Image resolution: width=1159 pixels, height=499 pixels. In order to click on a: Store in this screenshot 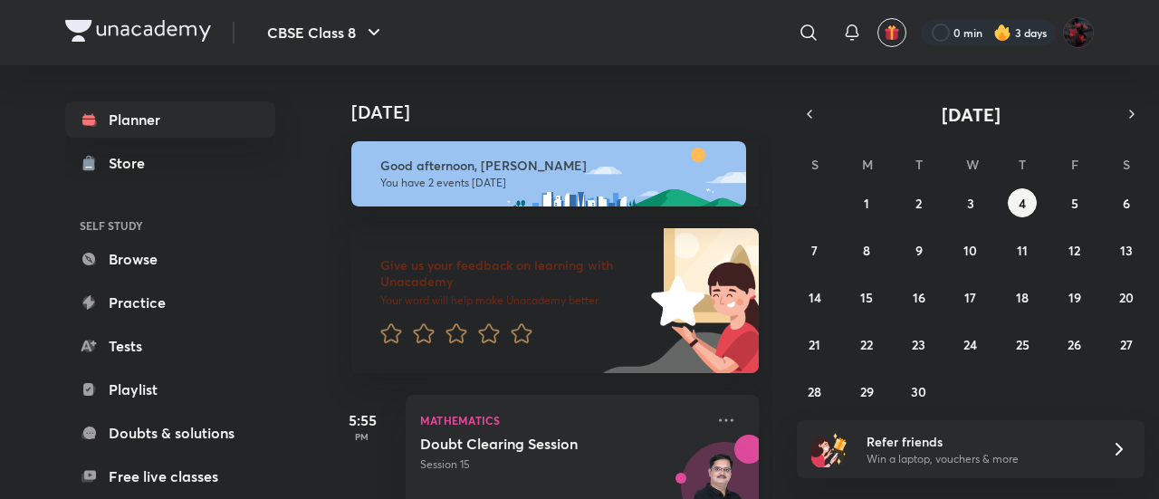, I will do `click(170, 163)`.